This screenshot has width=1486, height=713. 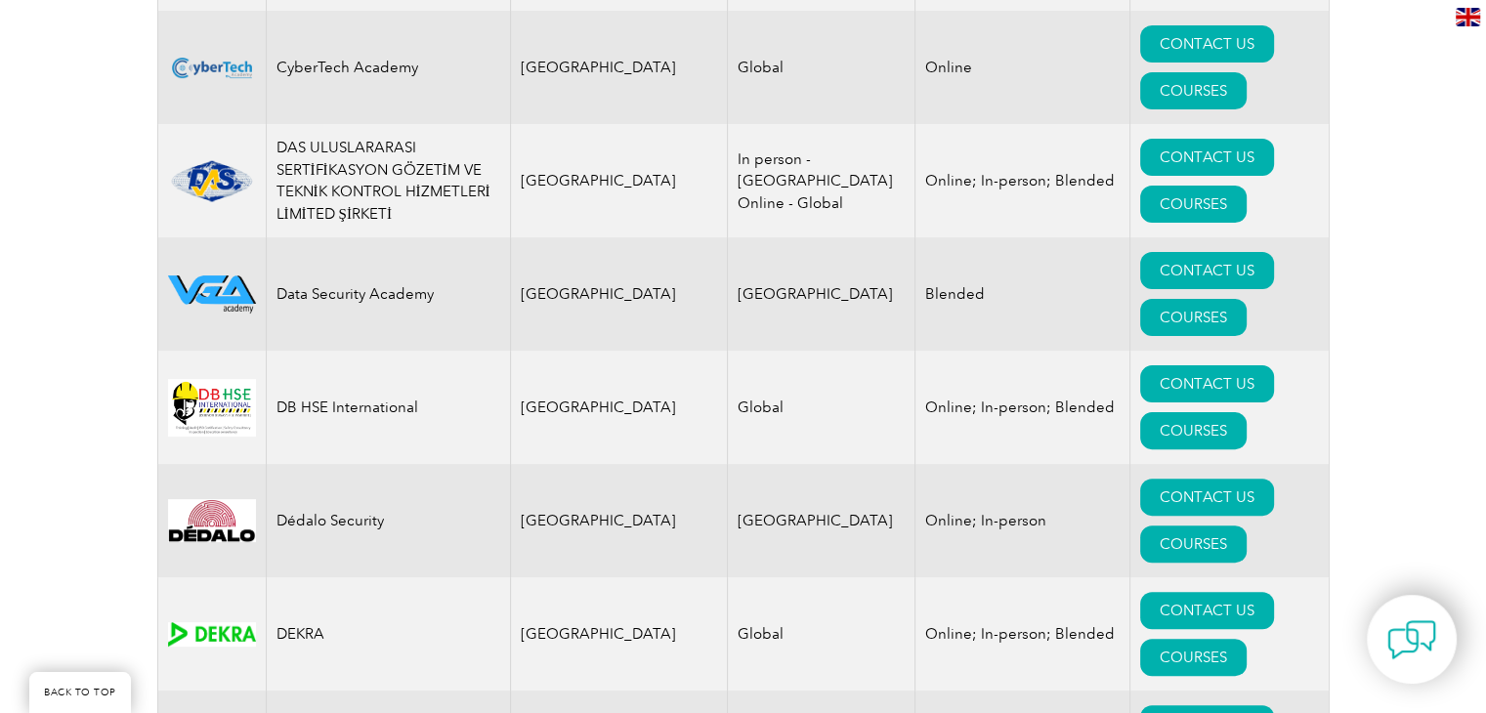 What do you see at coordinates (1467, 17) in the screenshot?
I see `img: en` at bounding box center [1467, 17].